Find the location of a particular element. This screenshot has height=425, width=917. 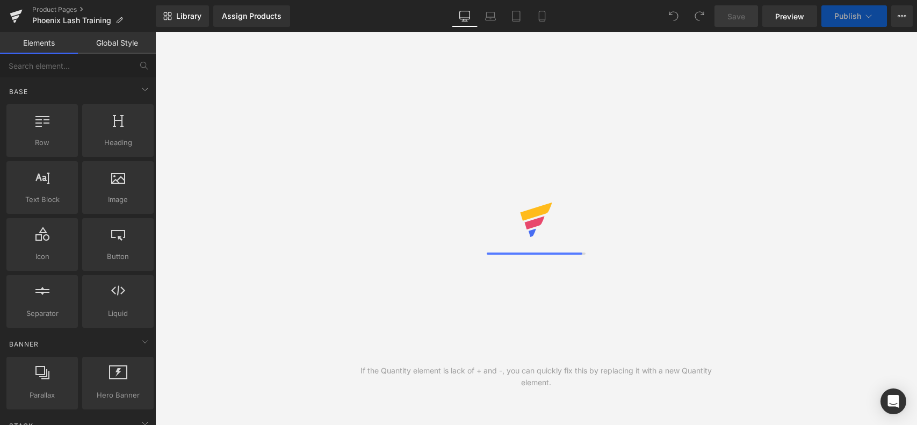

span: Parallax is located at coordinates (42, 395).